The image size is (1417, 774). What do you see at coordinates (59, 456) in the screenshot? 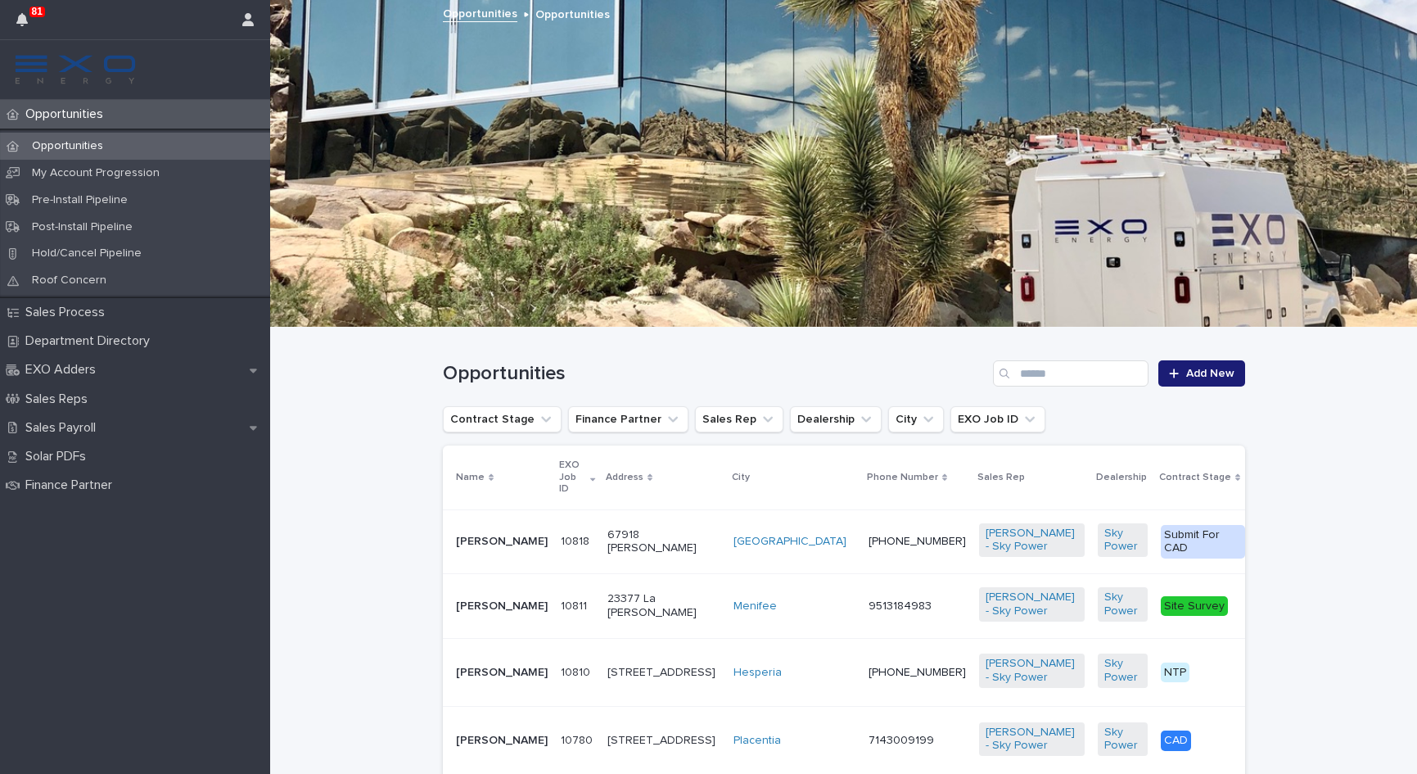
I see `p: Solar PDFs` at bounding box center [59, 456].